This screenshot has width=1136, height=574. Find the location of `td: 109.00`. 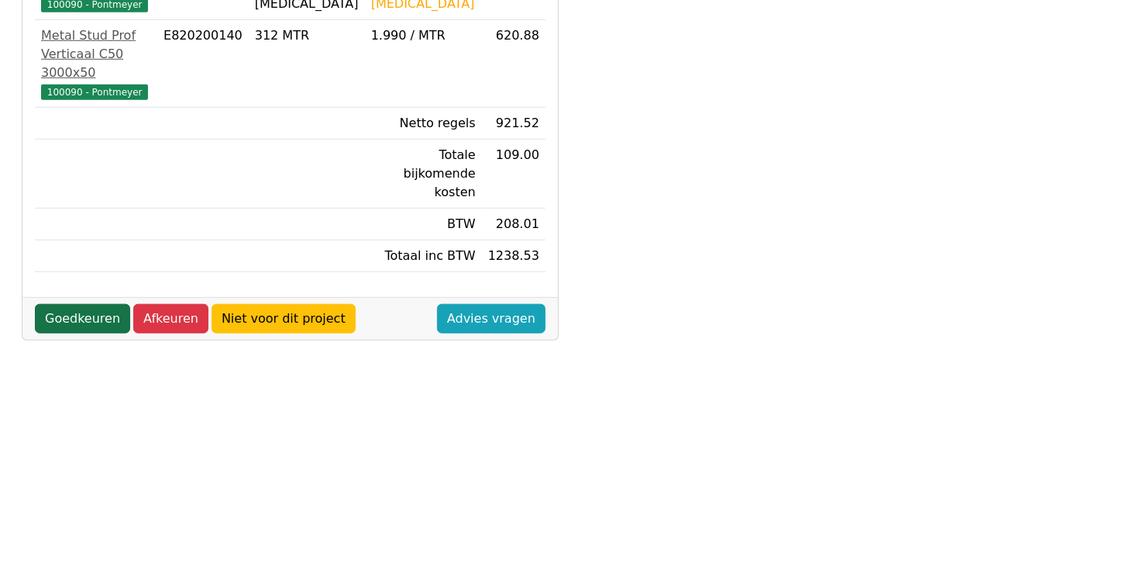

td: 109.00 is located at coordinates (514, 174).